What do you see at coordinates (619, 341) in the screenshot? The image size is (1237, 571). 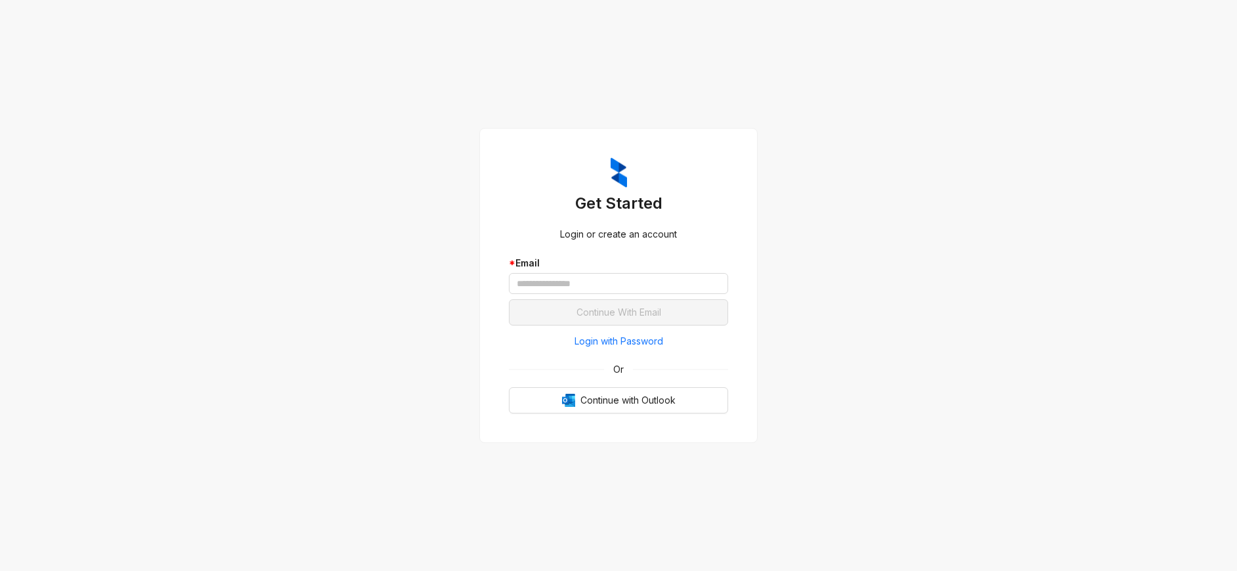 I see `button: Login with Password` at bounding box center [619, 341].